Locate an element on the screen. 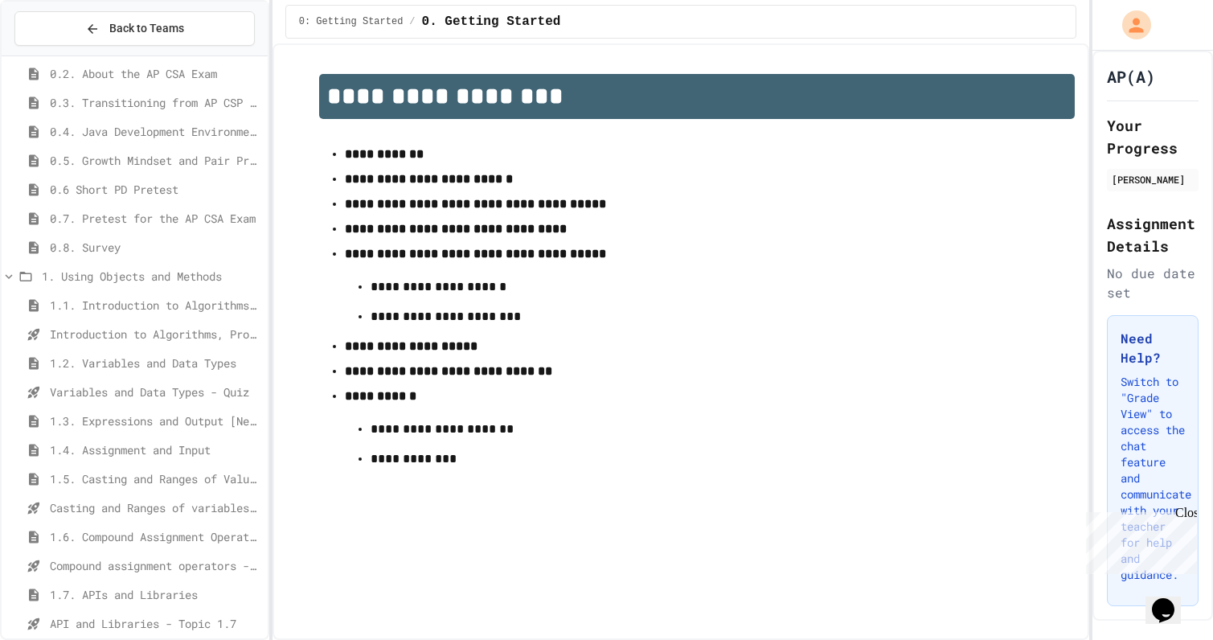 Image resolution: width=1213 pixels, height=640 pixels. span: Casting and Ranges of variables - Quiz is located at coordinates (155, 507).